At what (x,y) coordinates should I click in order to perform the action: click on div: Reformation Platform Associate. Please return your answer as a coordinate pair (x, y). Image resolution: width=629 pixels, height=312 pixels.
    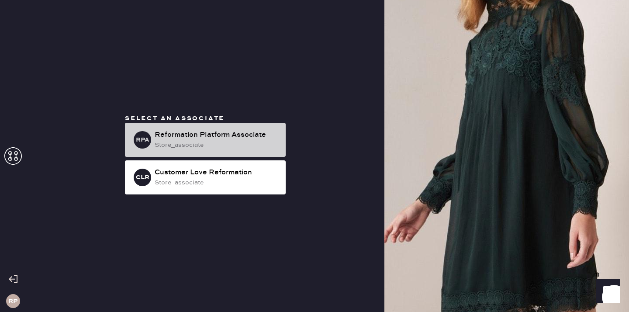
    Looking at the image, I should click on (217, 135).